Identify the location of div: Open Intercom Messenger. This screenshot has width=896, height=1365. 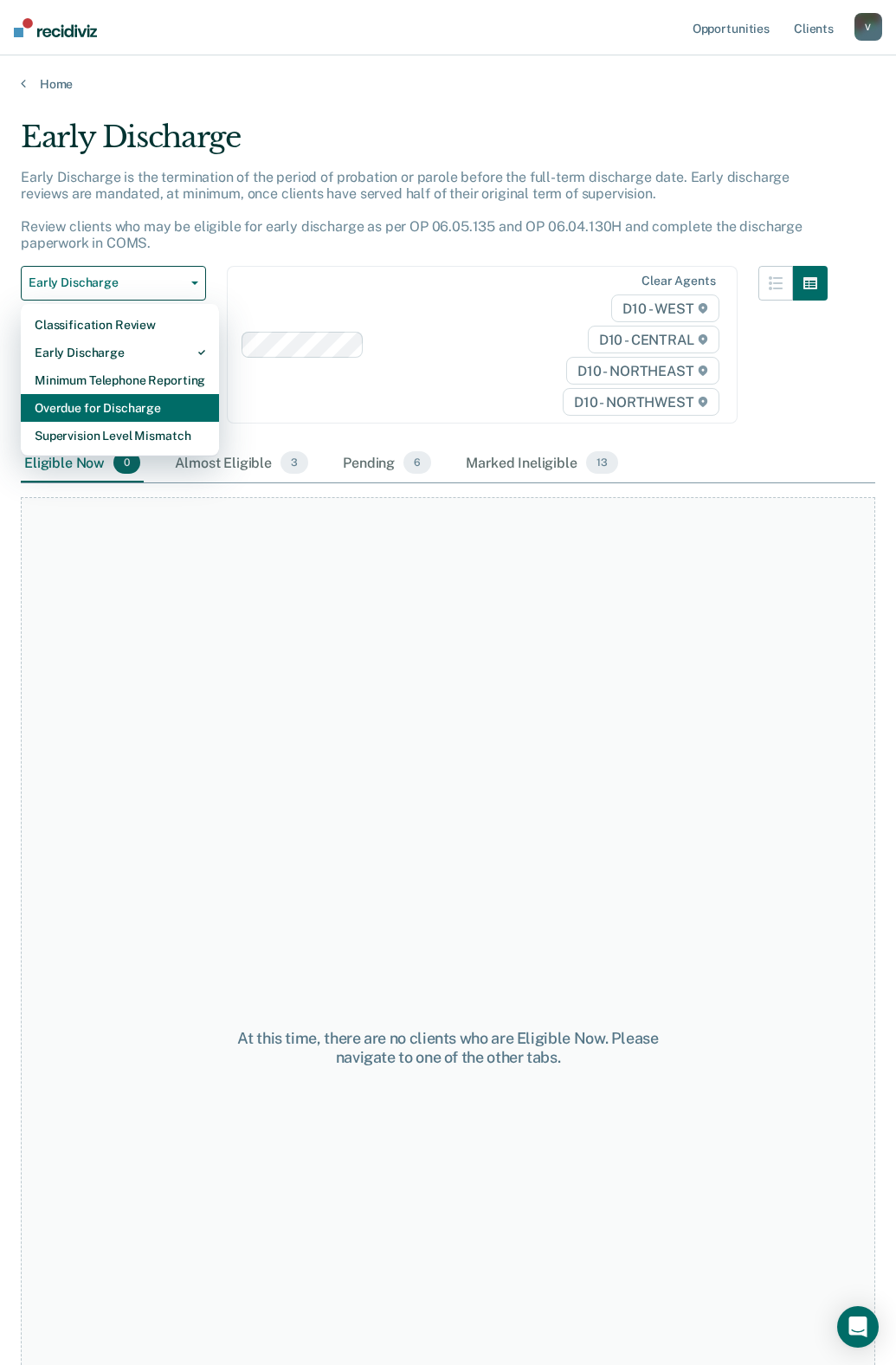
(858, 1327).